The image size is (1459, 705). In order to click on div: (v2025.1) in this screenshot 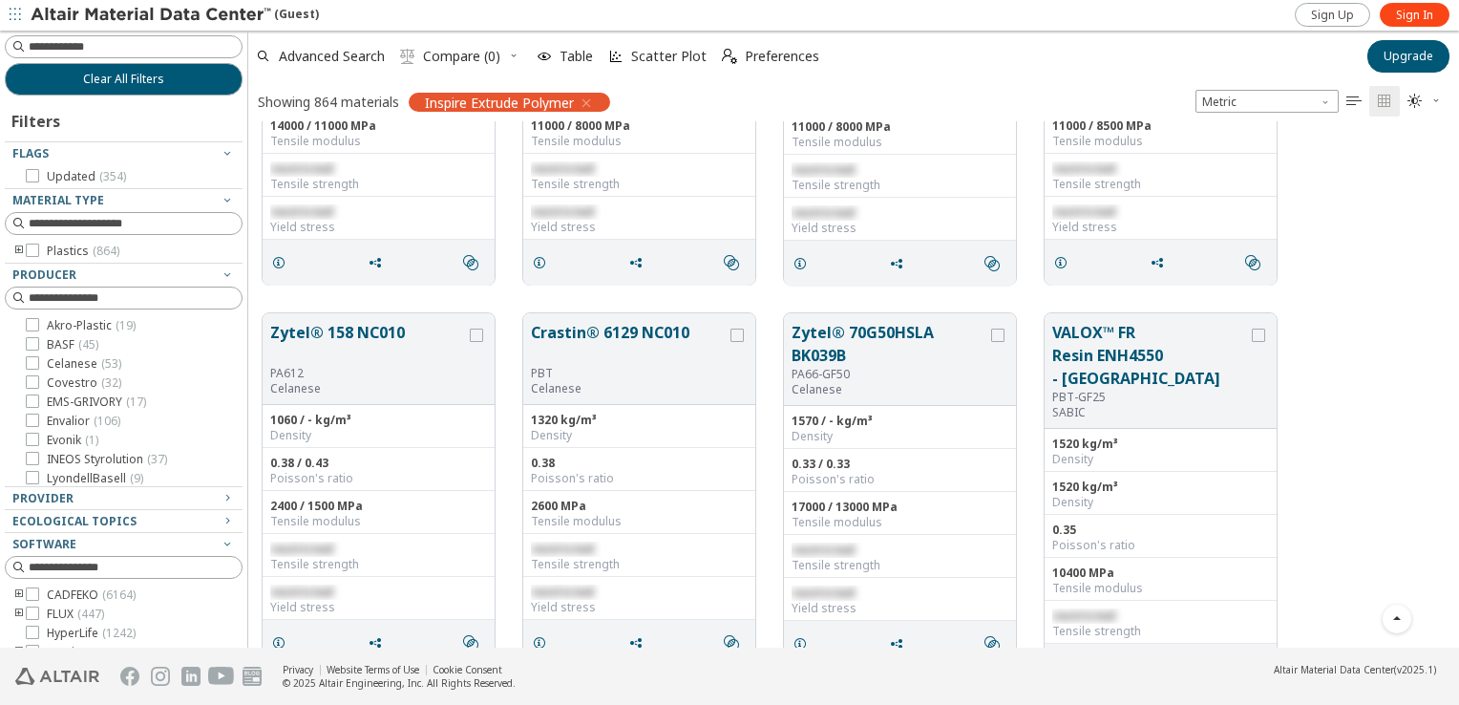, I will do `click(1355, 669)`.